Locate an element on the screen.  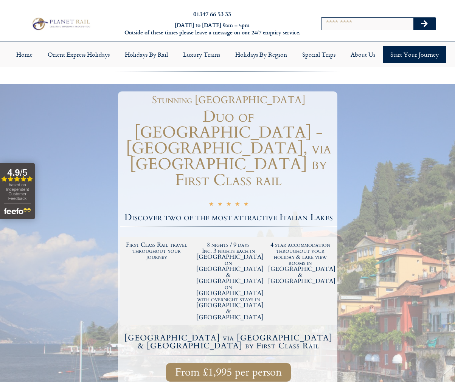
h2: First Class Rail travel throughout your journey is located at coordinates (157, 251).